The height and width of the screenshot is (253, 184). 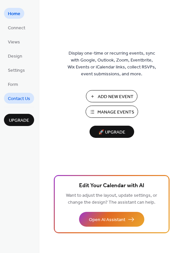 I want to click on a: Connect, so click(x=16, y=27).